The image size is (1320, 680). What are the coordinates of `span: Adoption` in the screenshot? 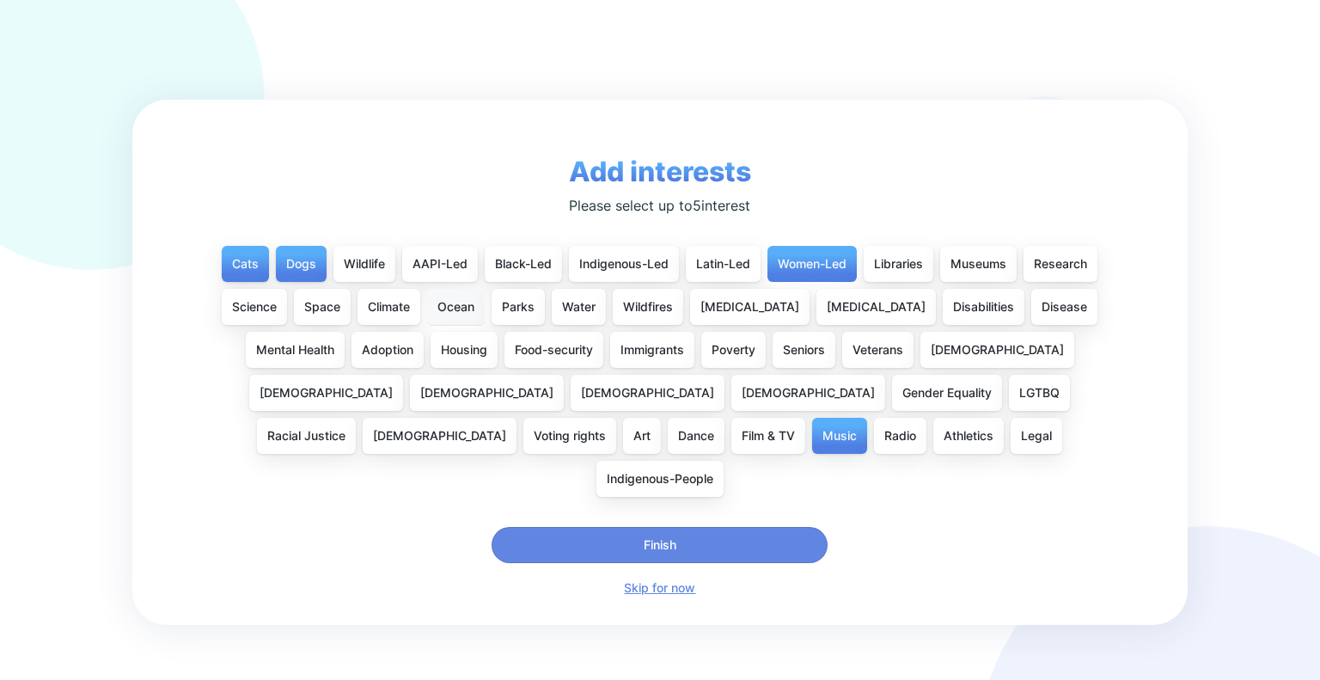 It's located at (388, 350).